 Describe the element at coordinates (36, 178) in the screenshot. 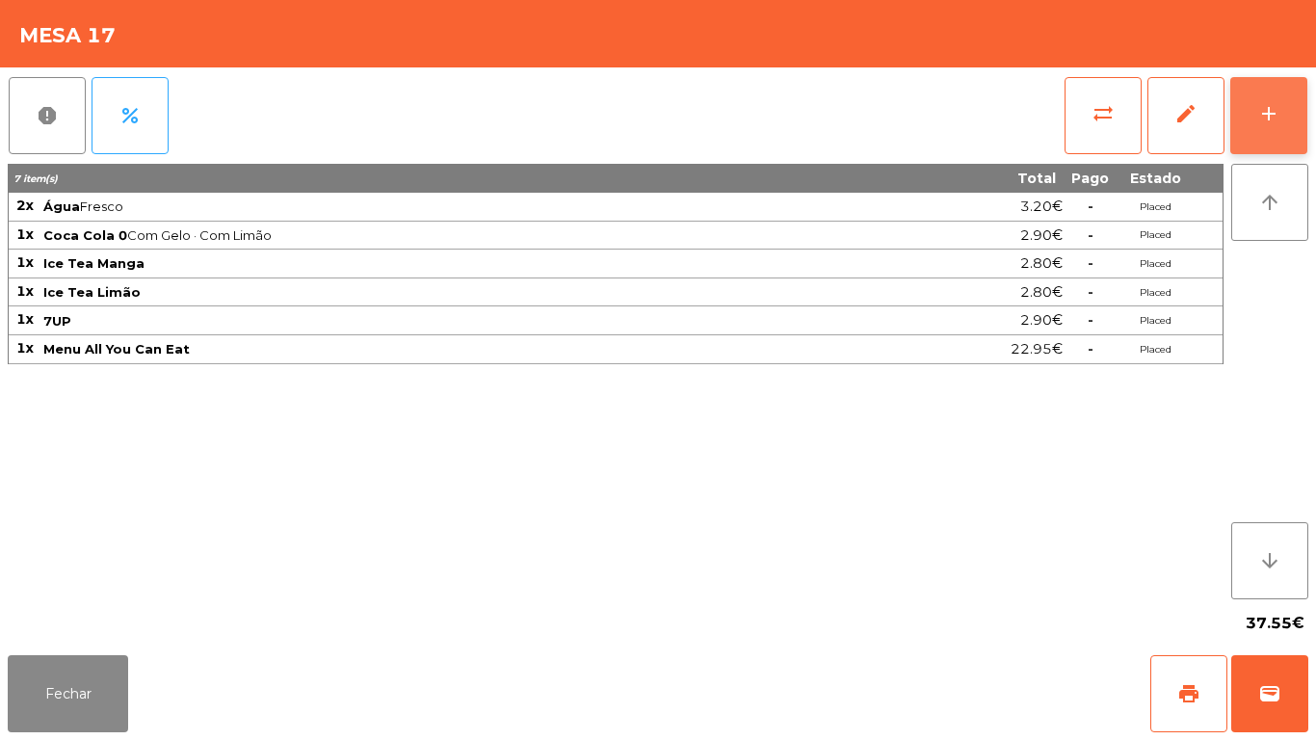

I see `span: 7 item(s)` at that location.